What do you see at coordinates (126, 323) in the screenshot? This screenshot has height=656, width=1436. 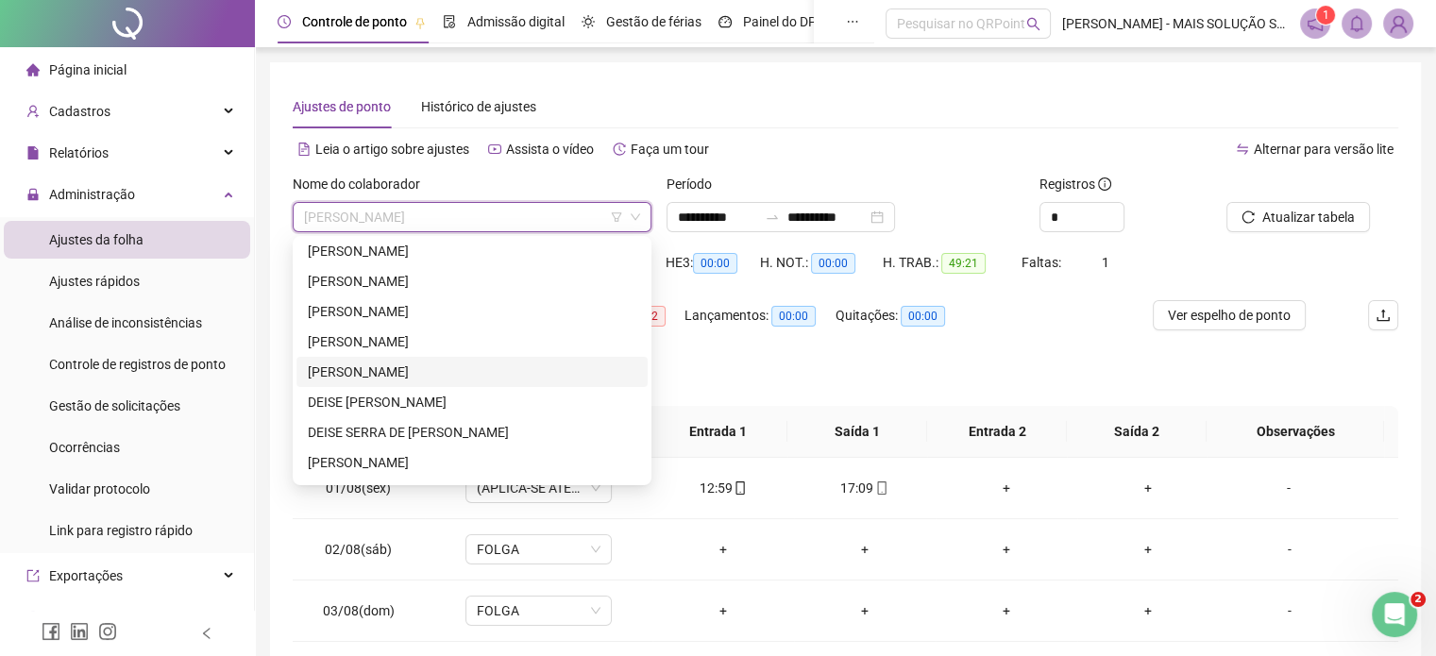 I see `span: Análise de inconsistências` at bounding box center [126, 323].